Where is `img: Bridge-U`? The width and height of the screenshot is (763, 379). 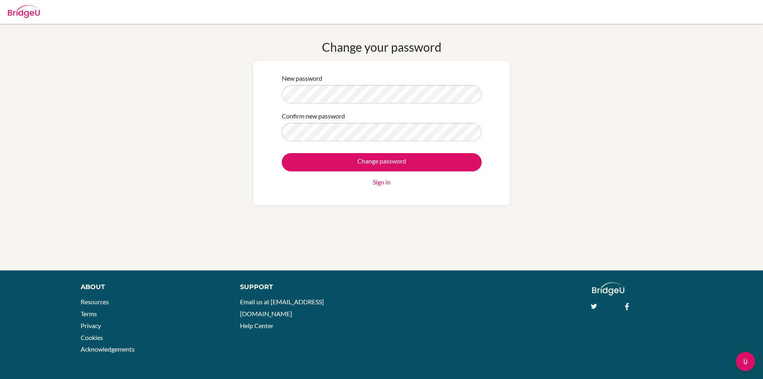
img: Bridge-U is located at coordinates (24, 12).